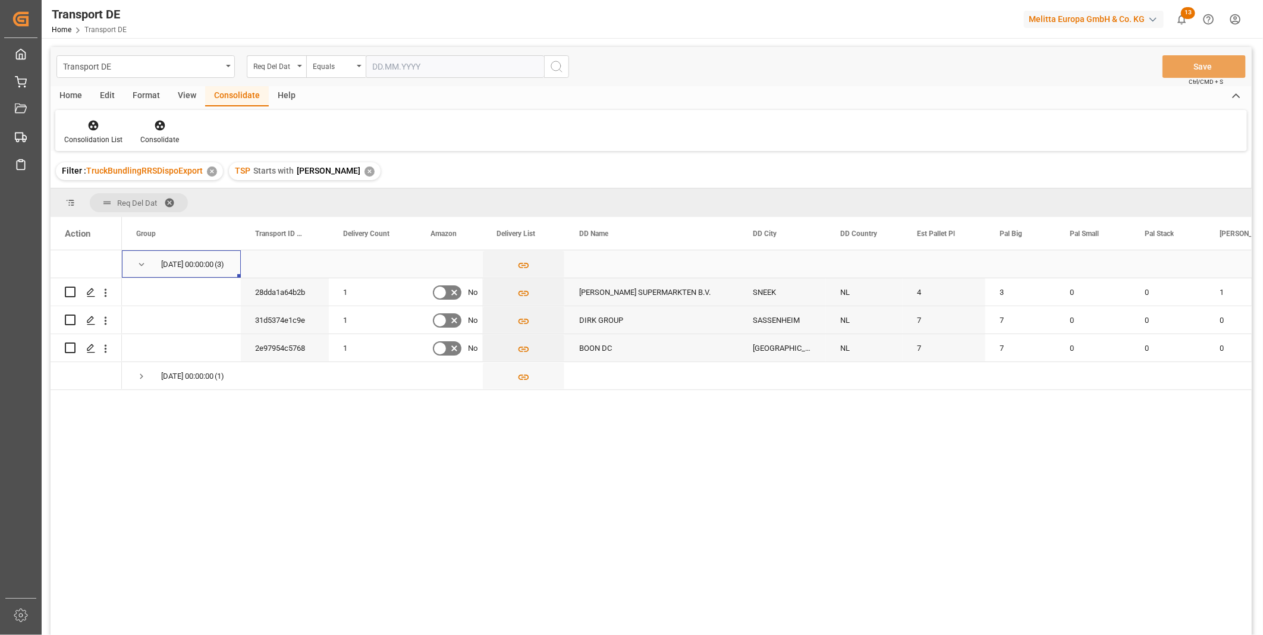  Describe the element at coordinates (859, 234) in the screenshot. I see `span: DD Country` at that location.